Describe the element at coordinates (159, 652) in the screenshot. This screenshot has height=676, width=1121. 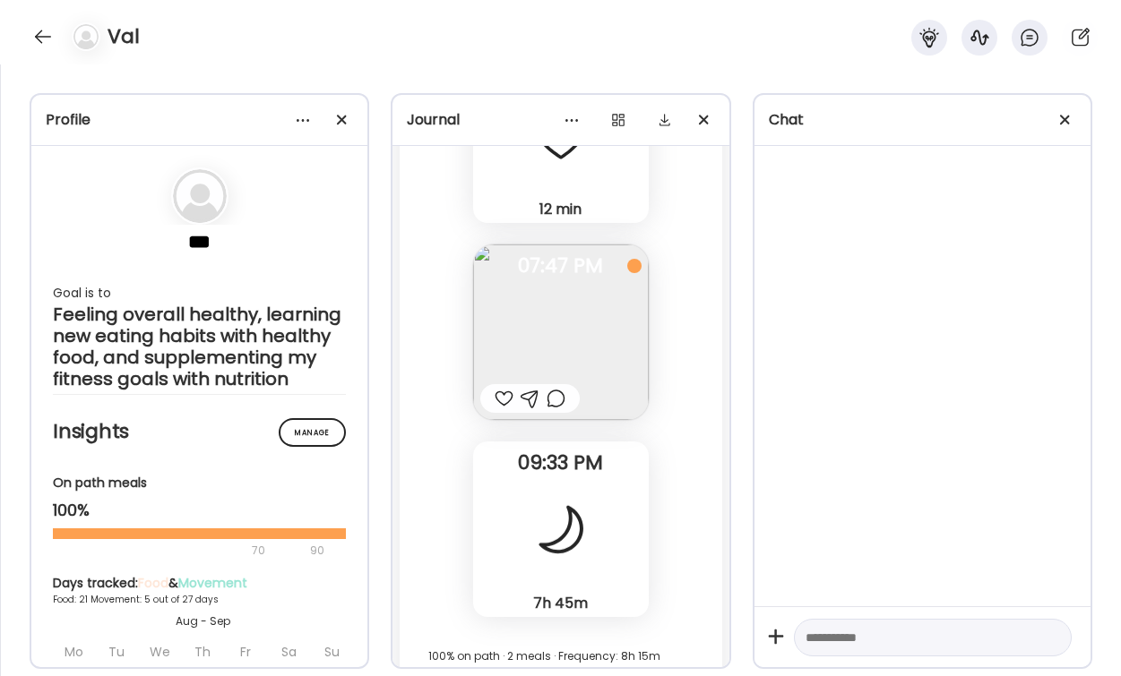
I see `div: We` at that location.